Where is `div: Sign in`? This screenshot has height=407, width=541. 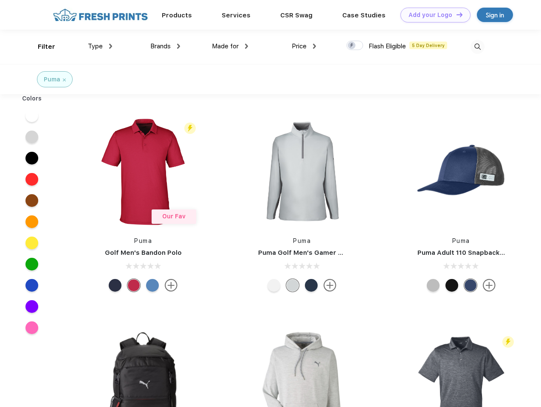
div: Sign in is located at coordinates (494, 15).